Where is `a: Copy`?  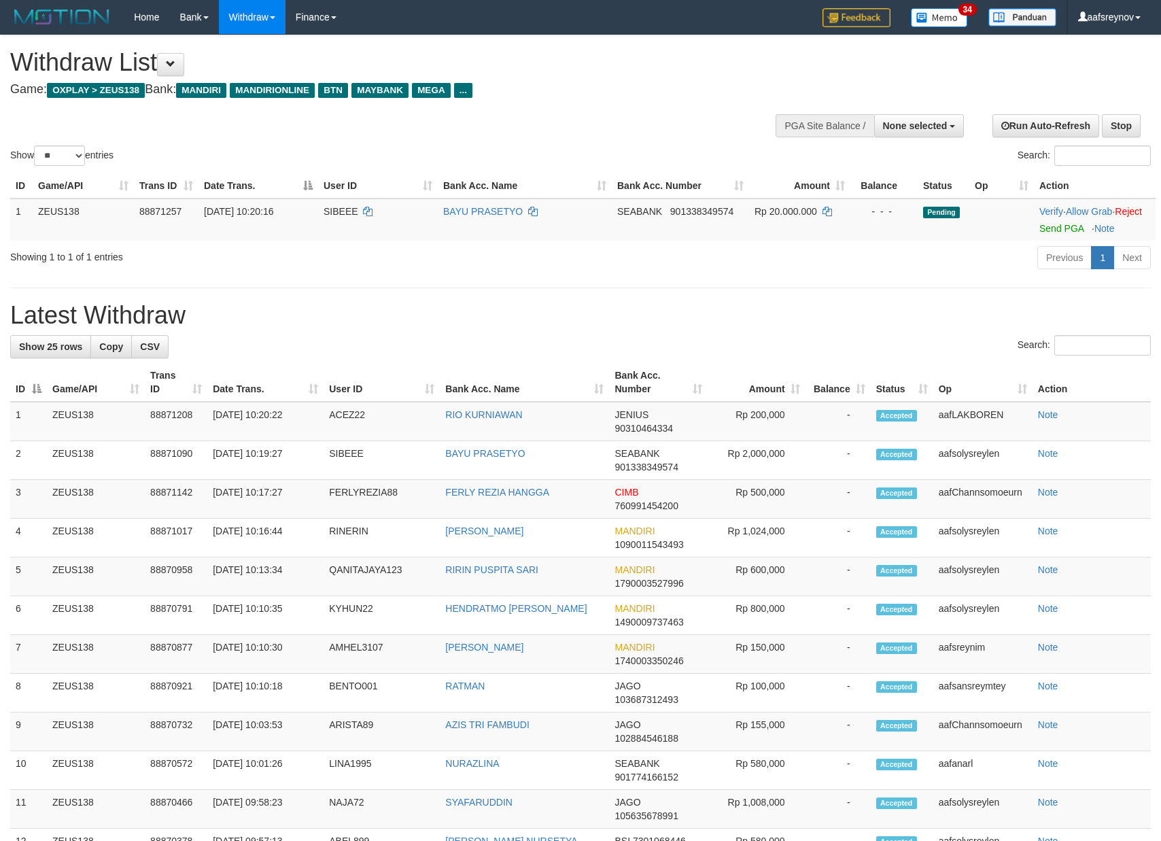 a: Copy is located at coordinates (111, 347).